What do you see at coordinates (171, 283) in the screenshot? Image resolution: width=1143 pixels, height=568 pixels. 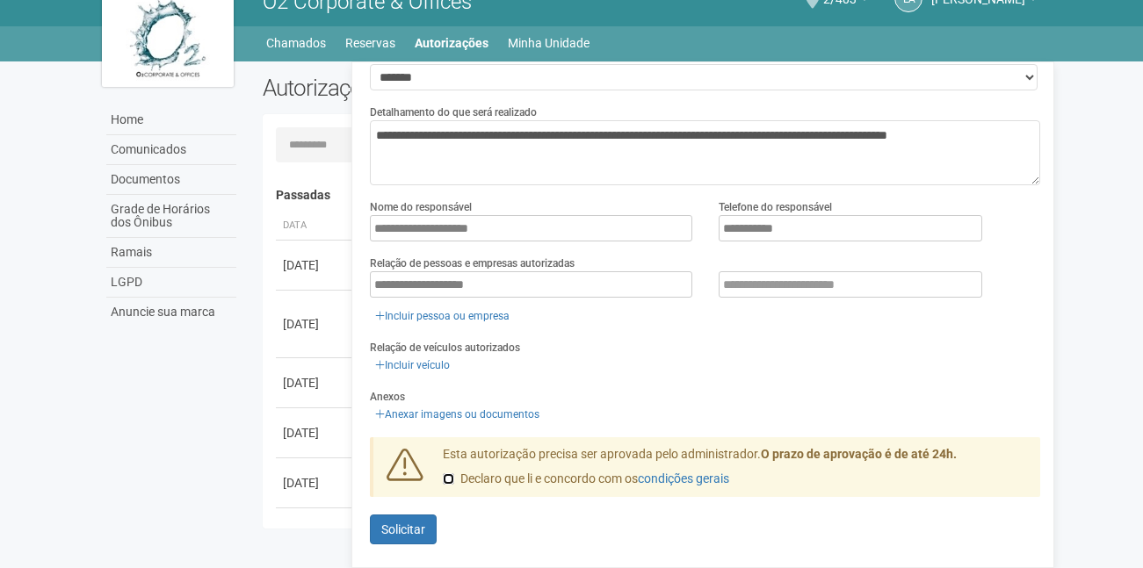 I see `a: LGPD` at bounding box center [171, 283].